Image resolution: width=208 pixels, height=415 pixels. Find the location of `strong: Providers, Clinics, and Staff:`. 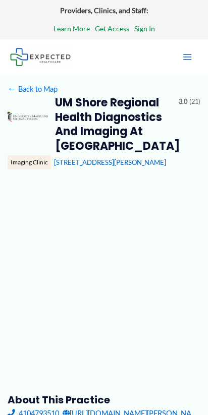

strong: Providers, Clinics, and Staff: is located at coordinates (104, 10).